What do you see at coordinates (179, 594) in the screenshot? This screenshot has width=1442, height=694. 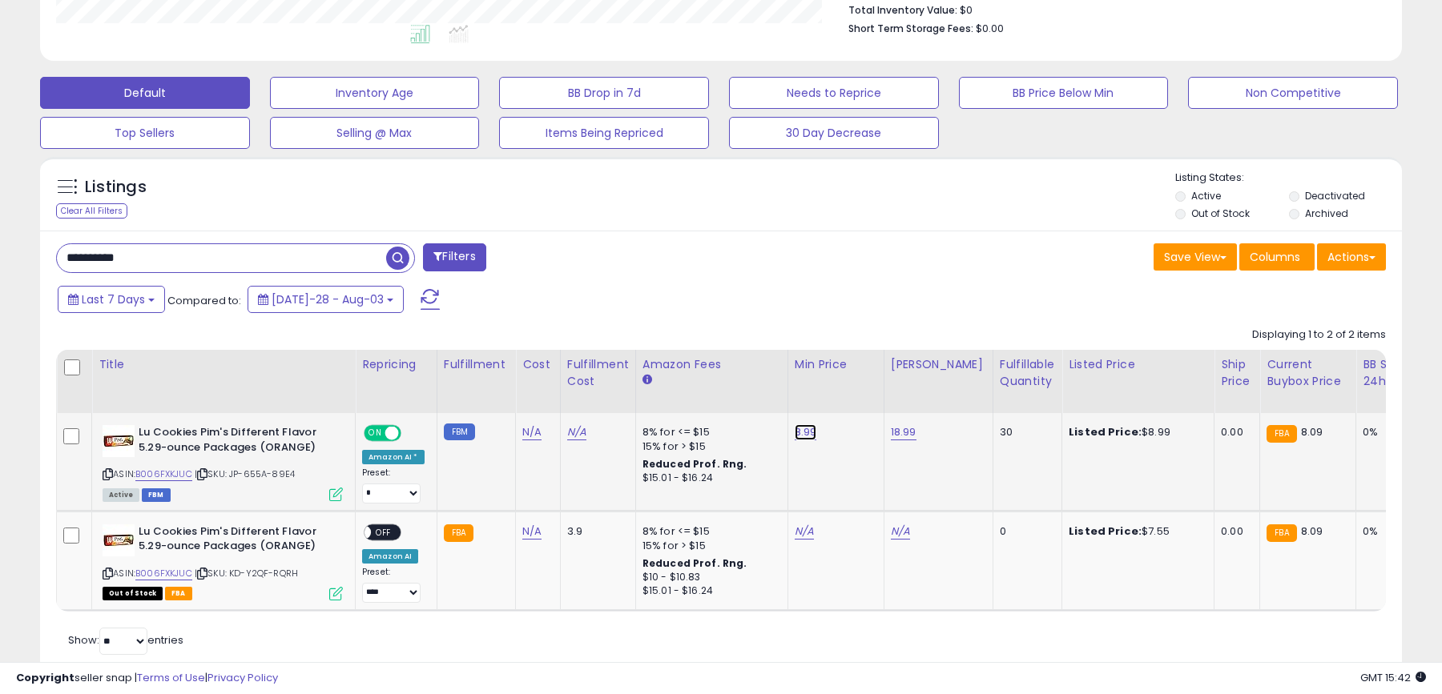 I see `span: FBA` at bounding box center [179, 594].